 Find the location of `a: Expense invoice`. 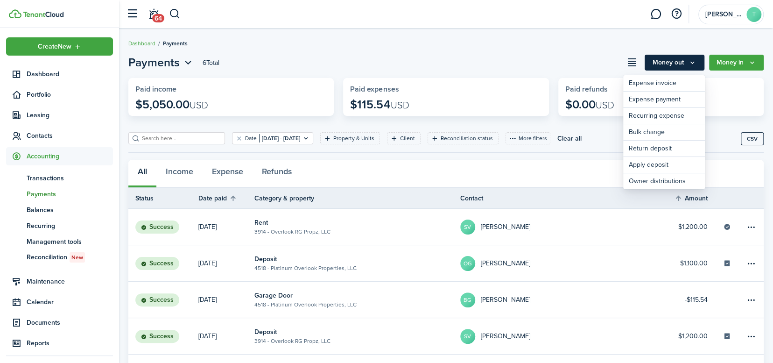

a: Expense invoice is located at coordinates (664, 83).